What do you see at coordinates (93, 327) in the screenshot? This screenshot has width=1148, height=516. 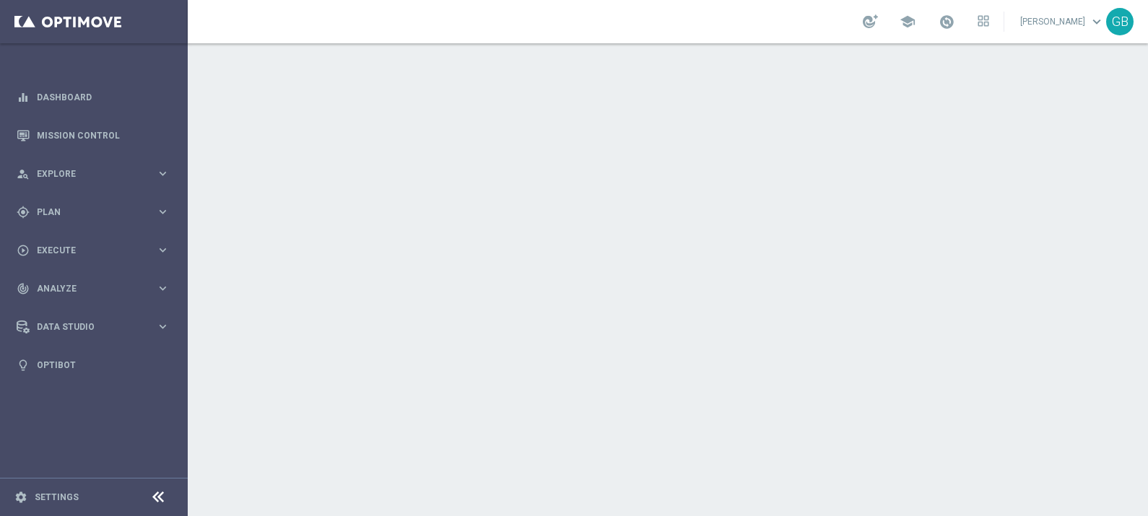 I see `div: Data Studio keyboard_arrow_right` at bounding box center [93, 327].